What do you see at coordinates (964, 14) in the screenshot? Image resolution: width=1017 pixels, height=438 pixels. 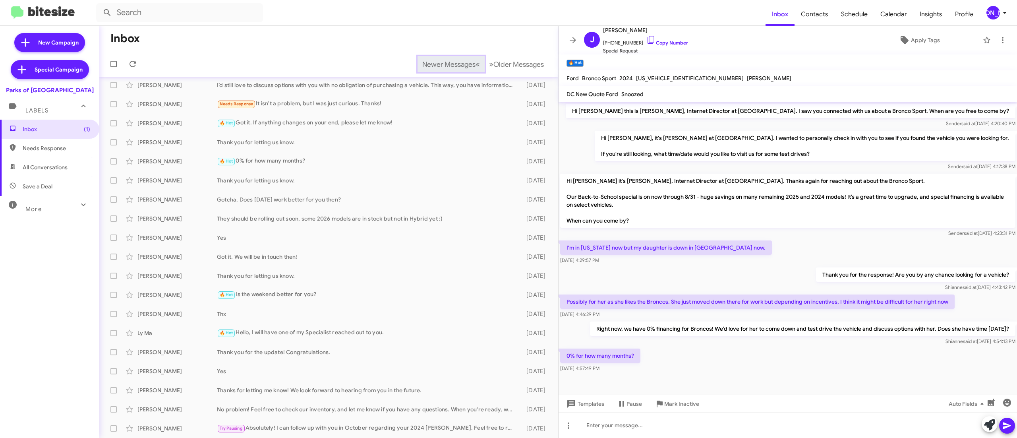 I see `span: Profile` at bounding box center [964, 14].